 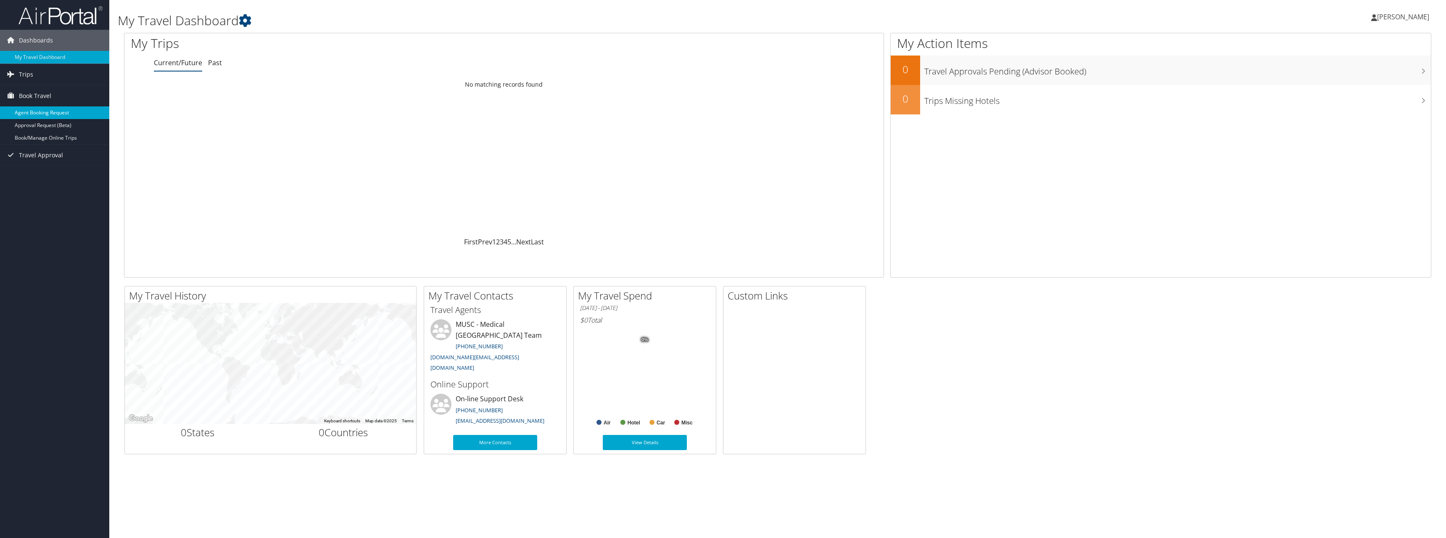 I want to click on h3: Travel Approvals Pending (Advisor Booked), so click(x=1177, y=69).